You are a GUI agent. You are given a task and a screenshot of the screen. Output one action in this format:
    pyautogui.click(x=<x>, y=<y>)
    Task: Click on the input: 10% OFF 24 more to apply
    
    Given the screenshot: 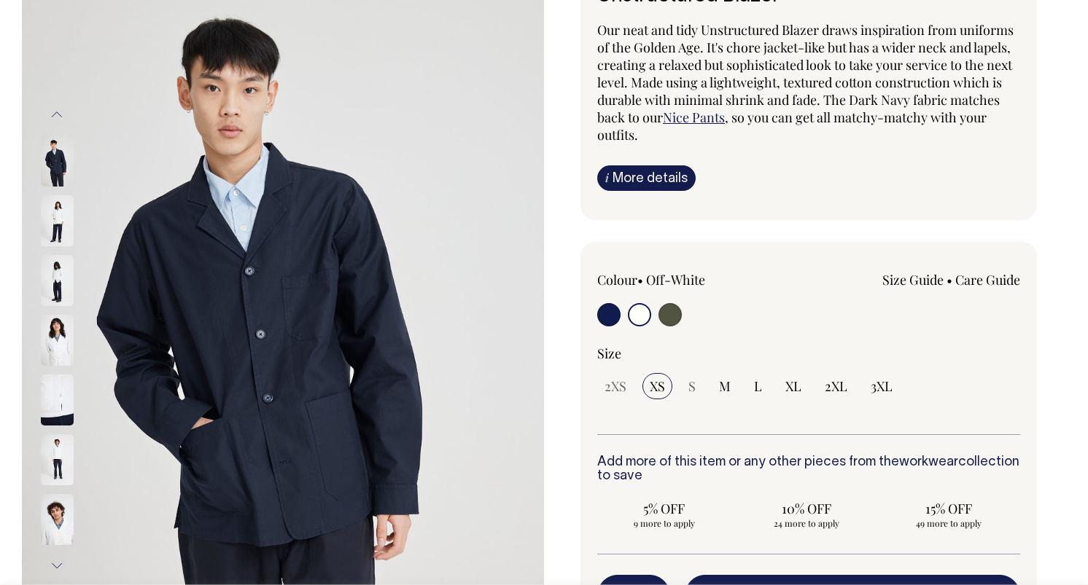 What is the action you would take?
    pyautogui.click(x=806, y=515)
    